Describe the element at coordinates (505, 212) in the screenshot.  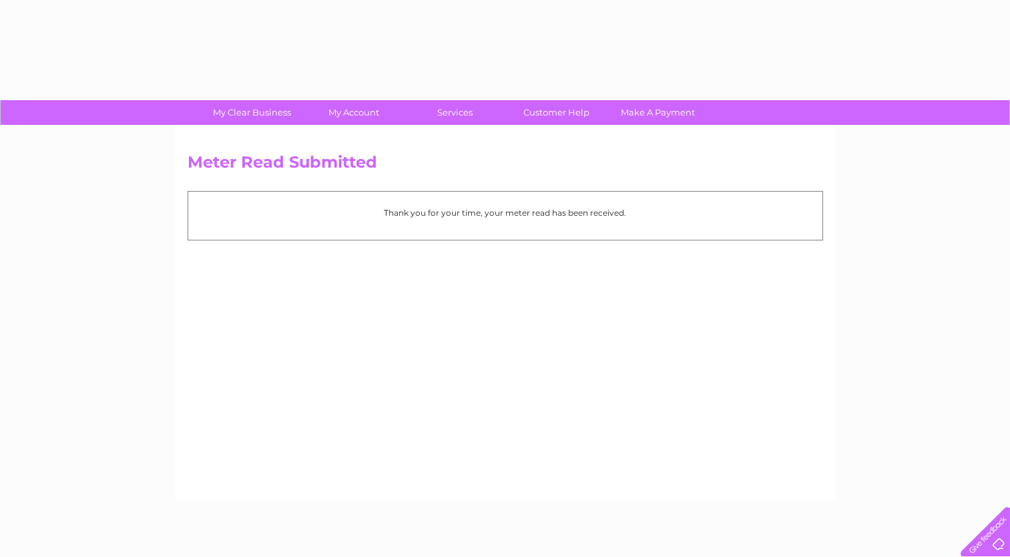
I see `p: Thank you for your time, your meter read has been received.` at that location.